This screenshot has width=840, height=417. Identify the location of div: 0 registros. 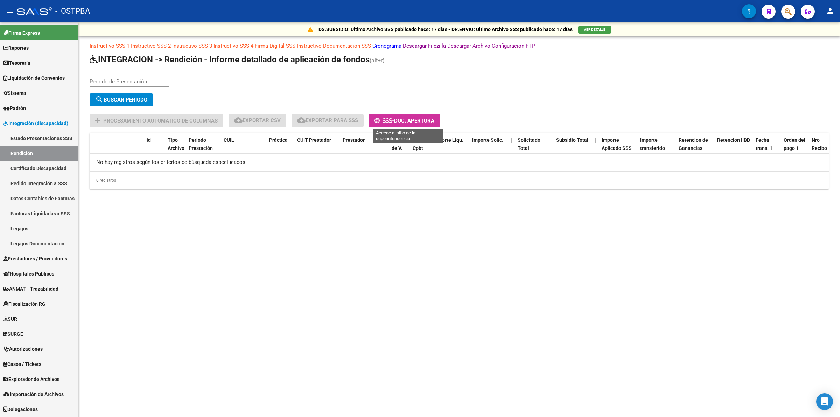
(459, 180).